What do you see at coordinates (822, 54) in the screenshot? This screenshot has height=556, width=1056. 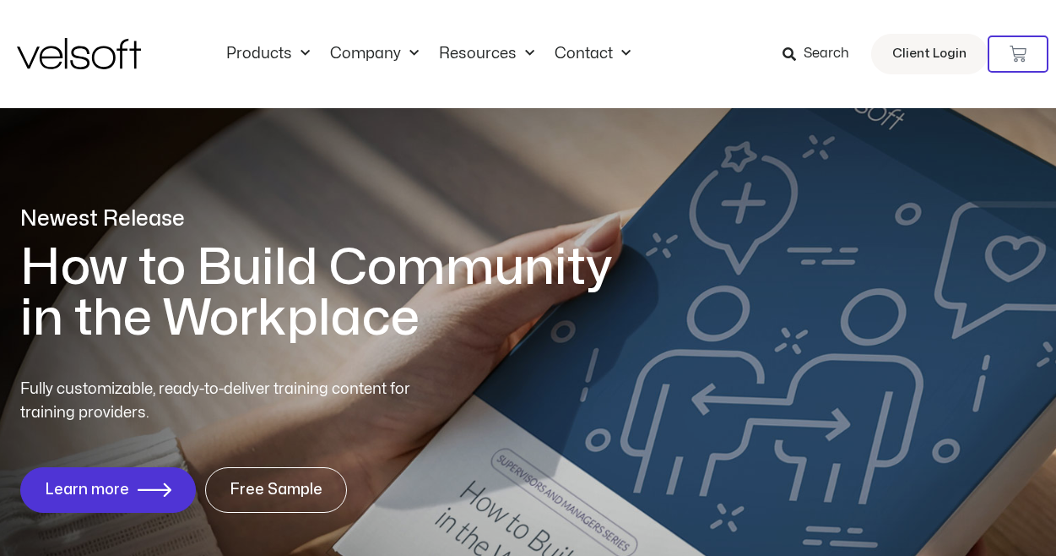 I see `a: Search` at bounding box center [822, 54].